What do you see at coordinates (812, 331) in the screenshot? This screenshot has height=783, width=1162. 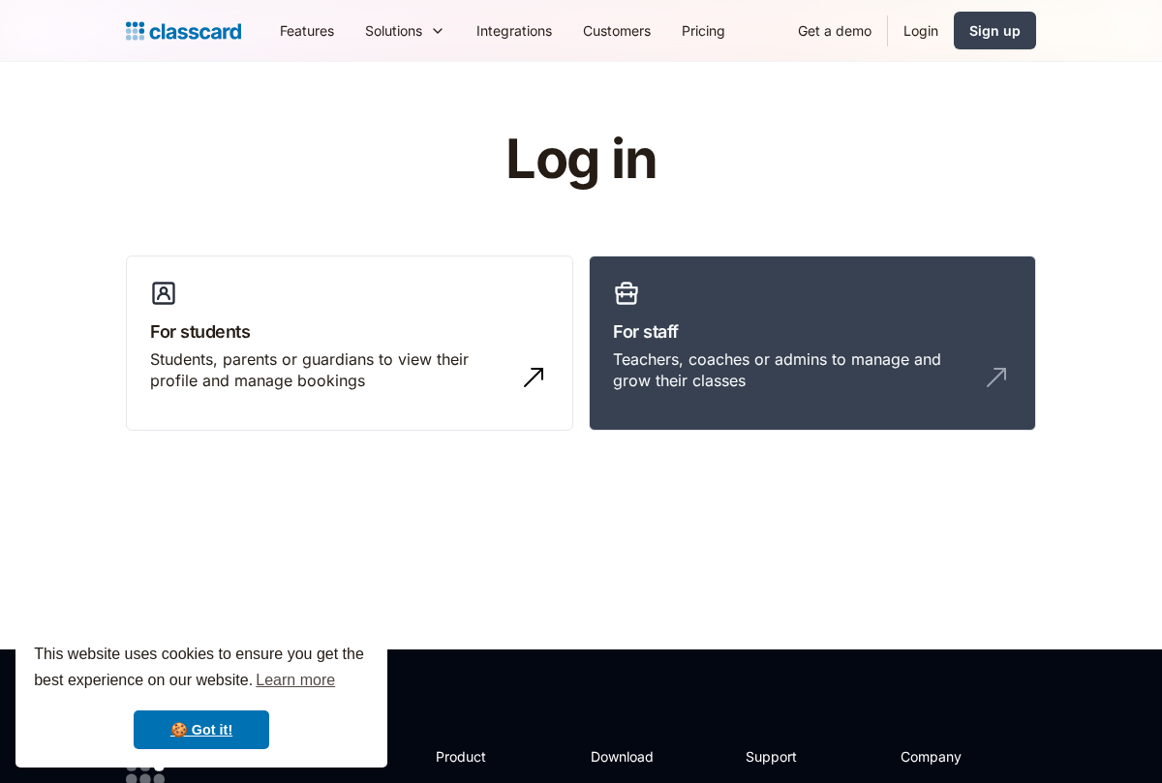 I see `h3: For staff` at bounding box center [812, 331].